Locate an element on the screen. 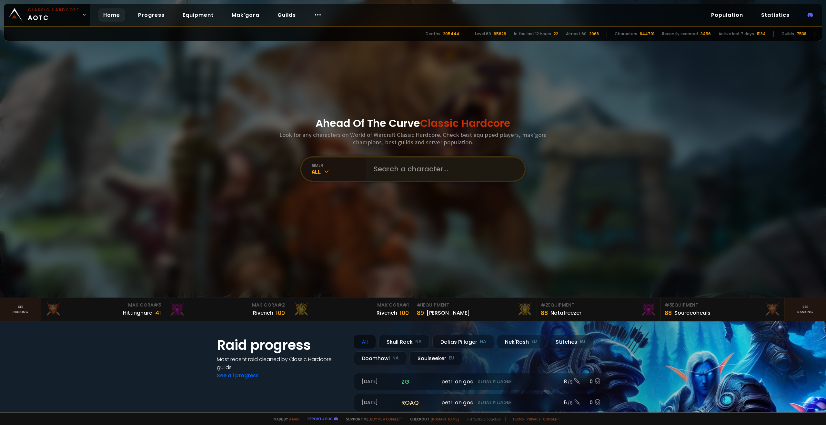 This screenshot has width=826, height=425. span: Made by is located at coordinates (284, 419).